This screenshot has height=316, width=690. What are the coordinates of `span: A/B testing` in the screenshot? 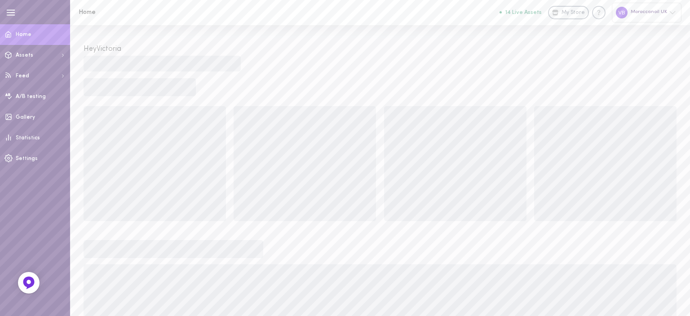 It's located at (31, 97).